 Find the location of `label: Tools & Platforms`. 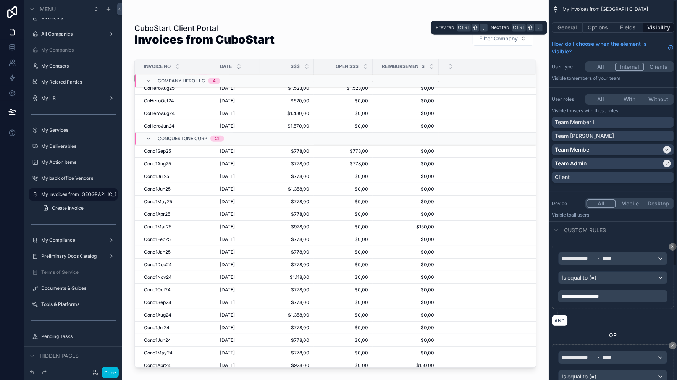

label: Tools & Platforms is located at coordinates (77, 304).